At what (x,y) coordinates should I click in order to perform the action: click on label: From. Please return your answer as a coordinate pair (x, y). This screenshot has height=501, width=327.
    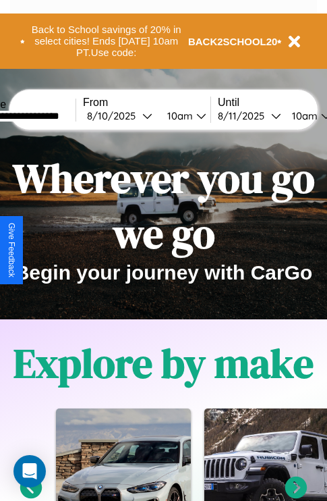
    Looking at the image, I should click on (146, 103).